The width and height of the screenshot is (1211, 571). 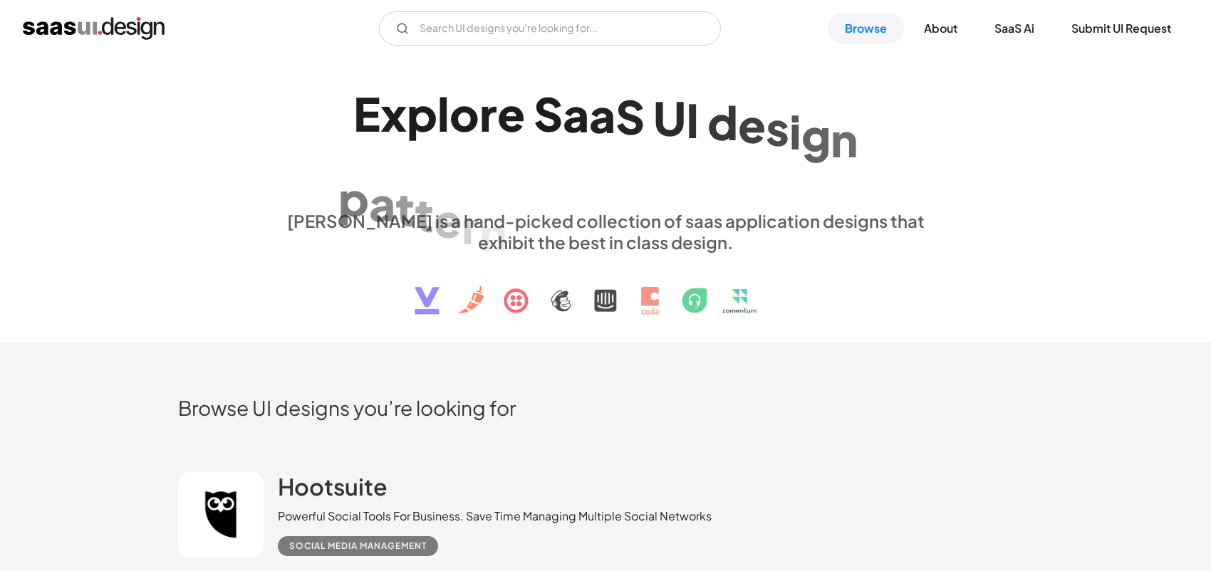 I want to click on div: U, so click(x=669, y=118).